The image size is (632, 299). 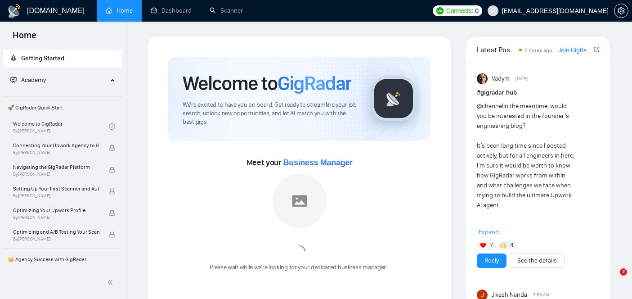 What do you see at coordinates (621, 11) in the screenshot?
I see `button: setting` at bounding box center [621, 11].